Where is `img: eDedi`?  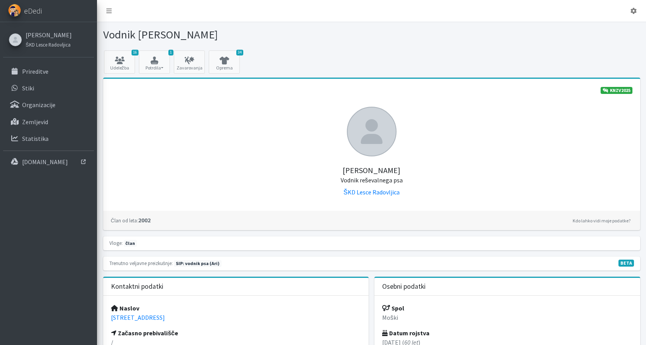 img: eDedi is located at coordinates (14, 10).